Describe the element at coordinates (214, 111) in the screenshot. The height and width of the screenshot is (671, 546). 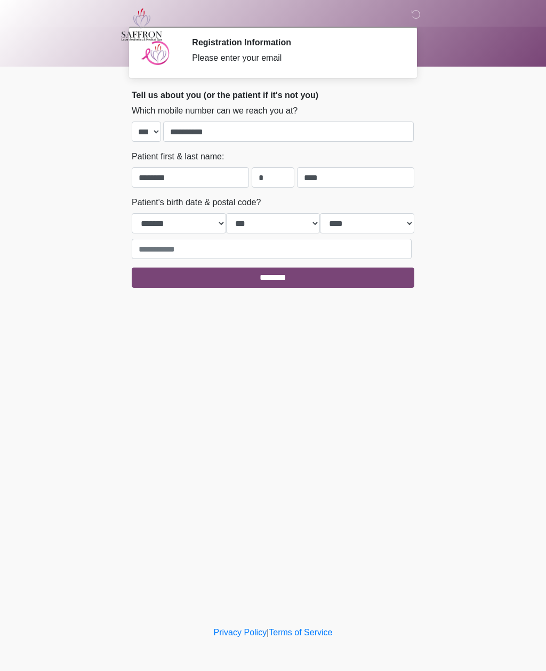
I see `label: Which mobile number can we reach you at?` at that location.